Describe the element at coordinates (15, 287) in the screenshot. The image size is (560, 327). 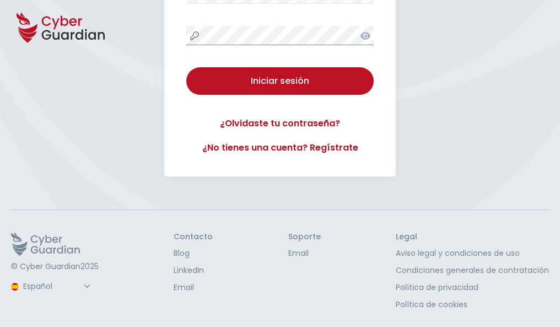
I see `img: region-logo` at that location.